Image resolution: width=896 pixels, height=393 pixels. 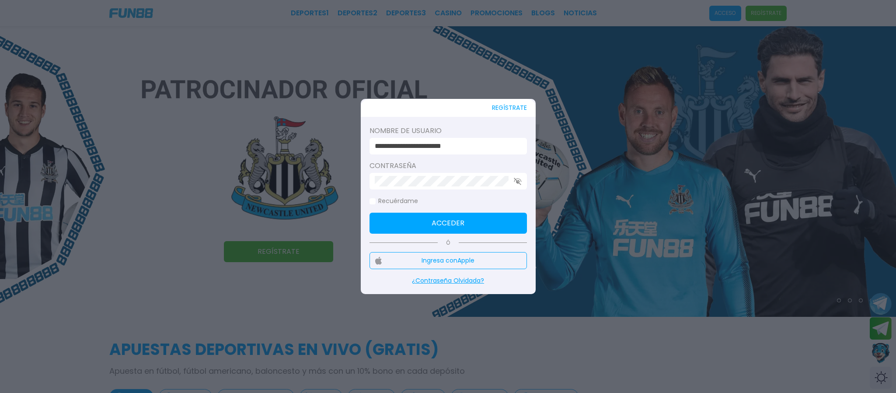 What do you see at coordinates (510, 108) in the screenshot?
I see `button: REGÍSTRATE` at bounding box center [510, 108].